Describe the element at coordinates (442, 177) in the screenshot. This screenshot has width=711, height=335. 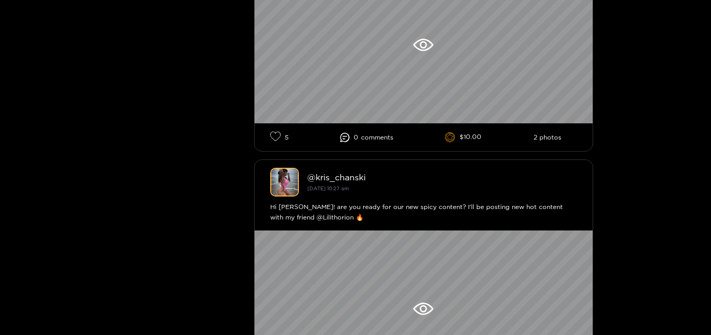
I see `div: @ kris_chanski` at that location.